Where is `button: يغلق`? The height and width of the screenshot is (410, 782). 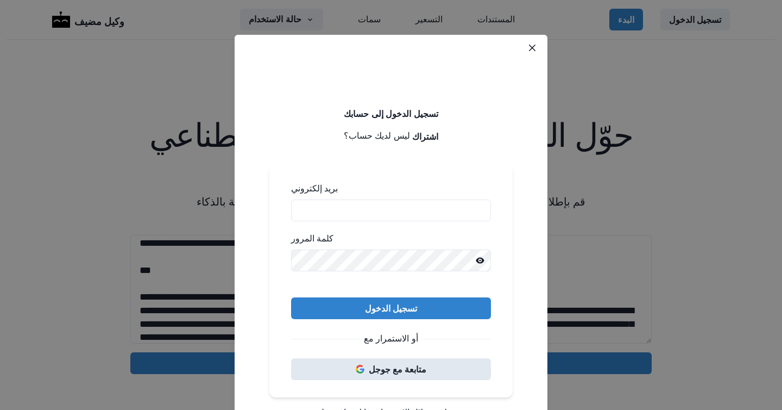
button: يغلق is located at coordinates (532, 48).